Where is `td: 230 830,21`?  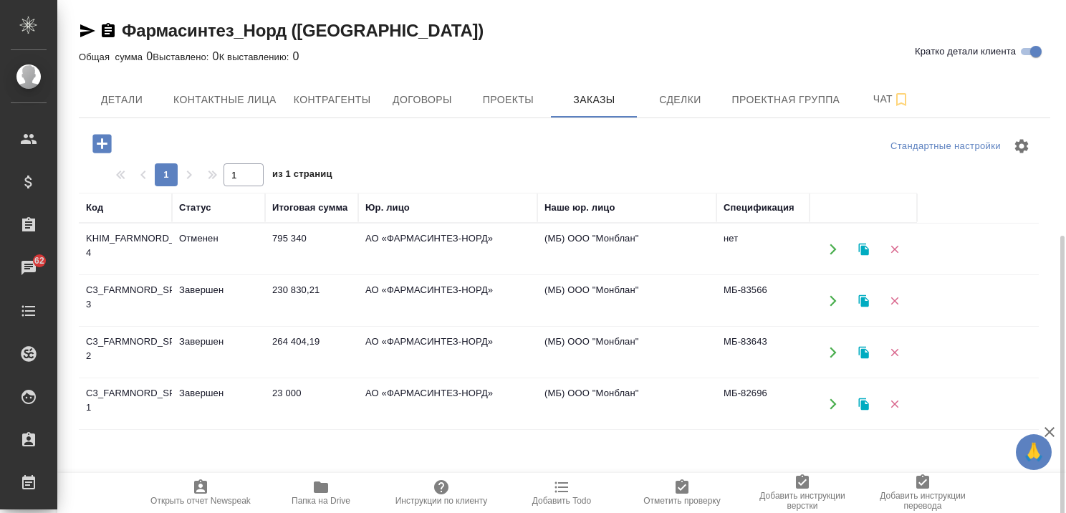 td: 230 830,21 is located at coordinates (312, 301).